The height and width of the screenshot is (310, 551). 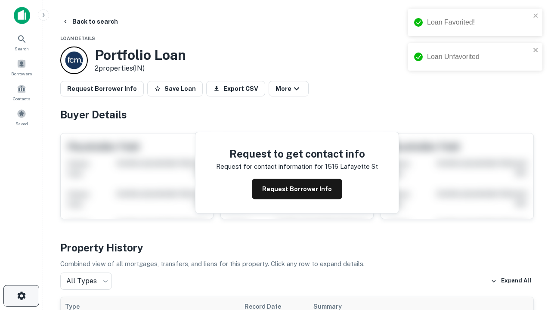 What do you see at coordinates (22, 67) in the screenshot?
I see `div: Borrowers` at bounding box center [22, 67].